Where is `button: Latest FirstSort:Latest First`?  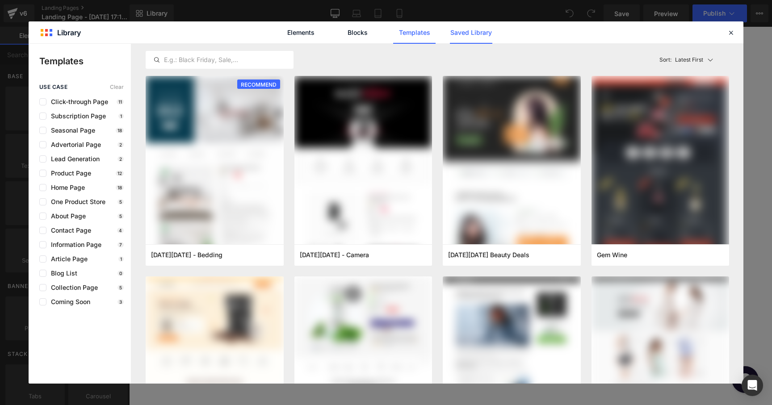
button: Latest FirstSort:Latest First is located at coordinates (692, 60).